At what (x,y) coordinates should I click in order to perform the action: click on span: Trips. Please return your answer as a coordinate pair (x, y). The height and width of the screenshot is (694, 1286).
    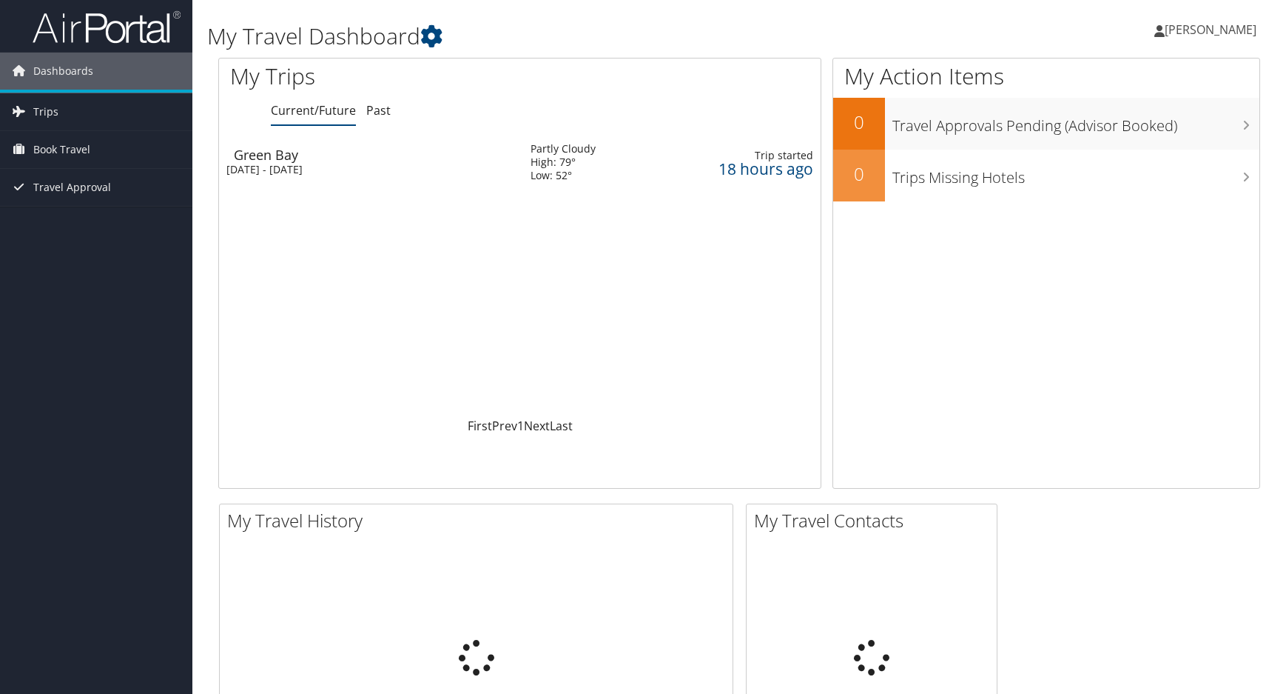
    Looking at the image, I should click on (46, 112).